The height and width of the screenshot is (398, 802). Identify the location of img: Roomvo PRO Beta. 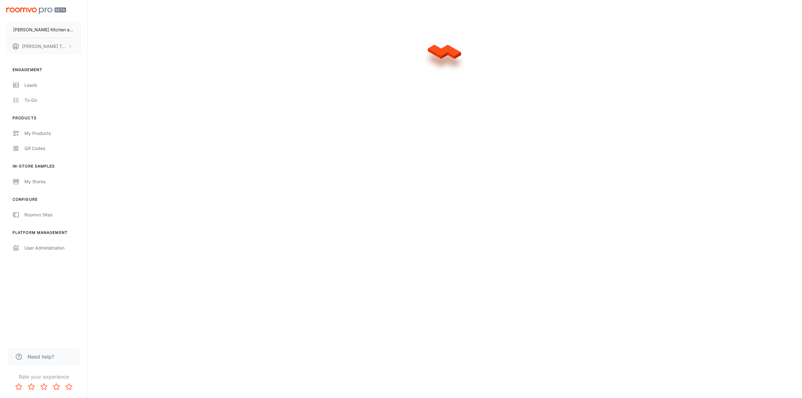
(36, 11).